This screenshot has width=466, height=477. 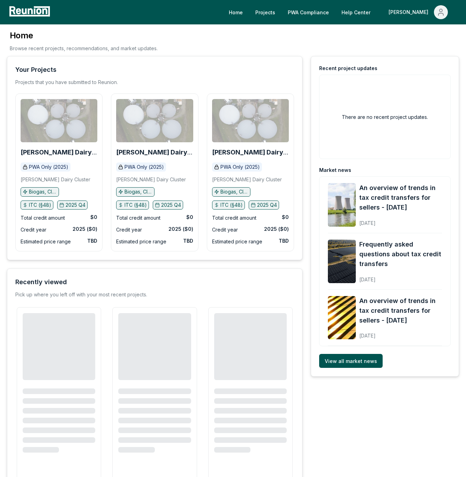 What do you see at coordinates (342, 205) in the screenshot?
I see `img: An overview of trends in tax credit transfers for sellers - October 2025` at bounding box center [342, 205].